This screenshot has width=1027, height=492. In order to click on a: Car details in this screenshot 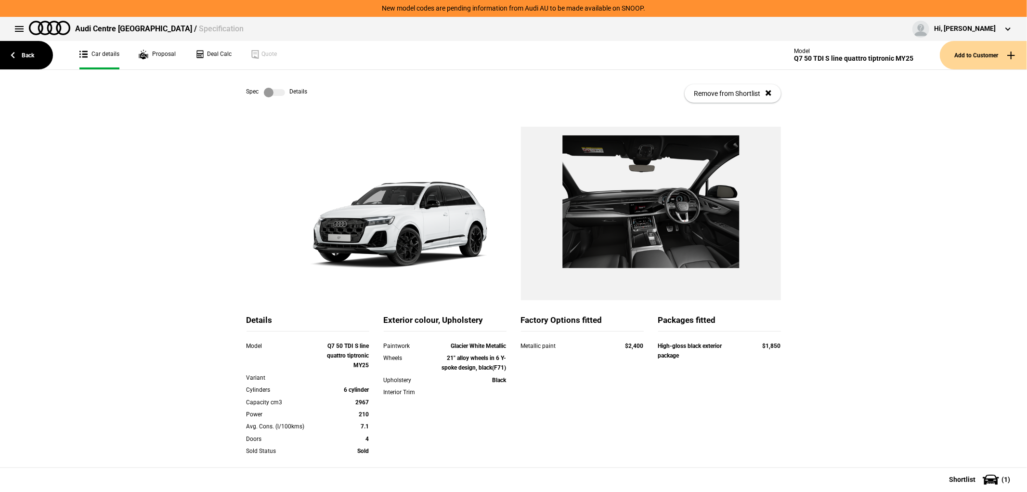, I will do `click(99, 55)`.